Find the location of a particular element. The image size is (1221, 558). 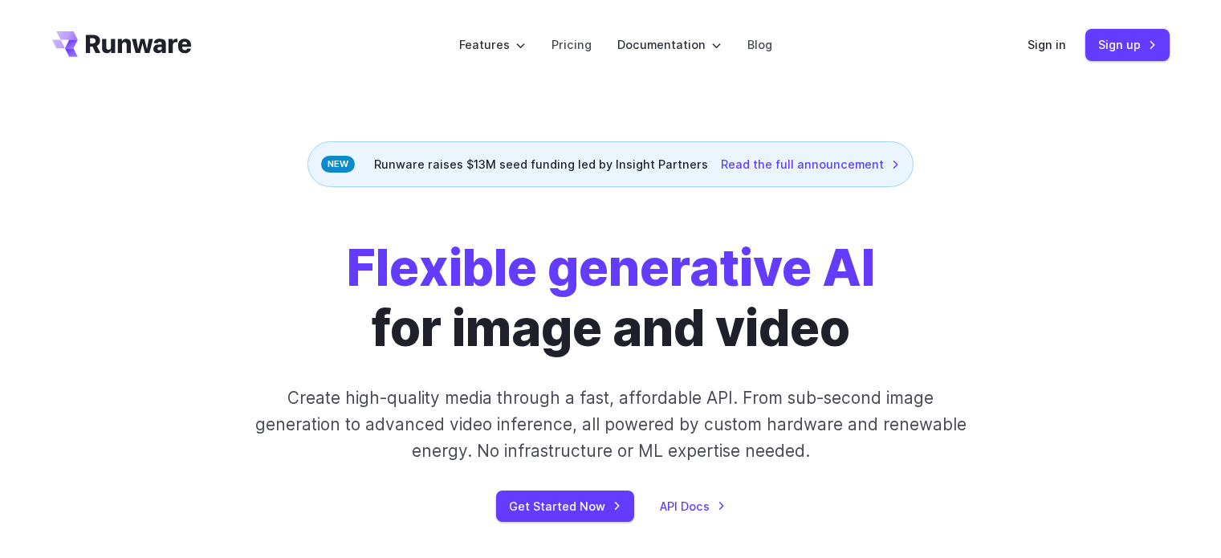

label: Documentation is located at coordinates (669, 44).